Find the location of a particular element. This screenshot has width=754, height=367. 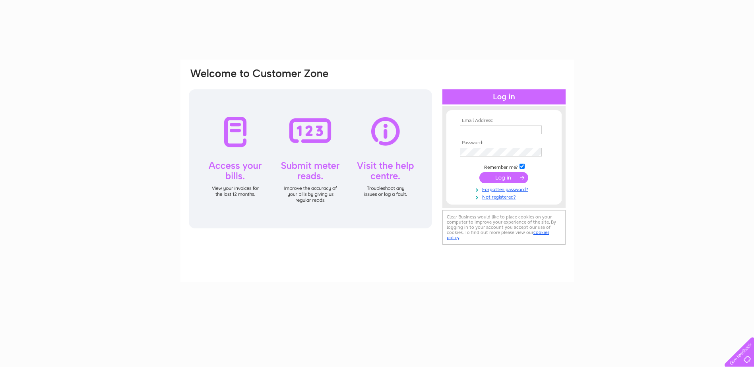

input: Submit is located at coordinates (503, 178).